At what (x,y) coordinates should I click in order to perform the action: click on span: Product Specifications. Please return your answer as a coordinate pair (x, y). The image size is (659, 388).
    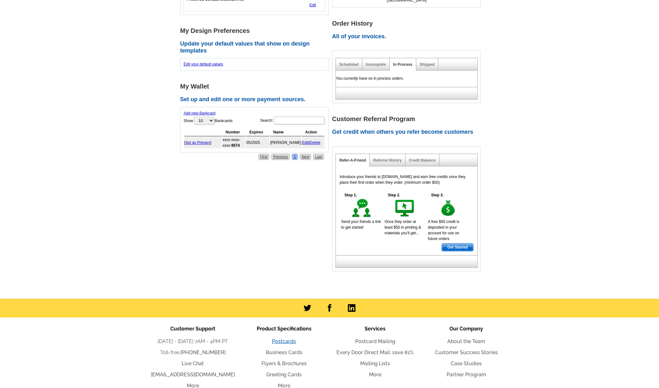
    Looking at the image, I should click on (284, 329).